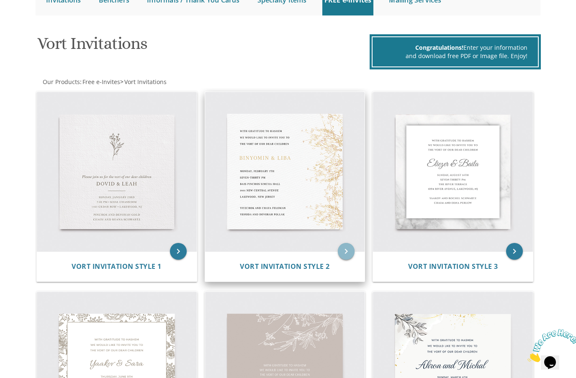  I want to click on img: Vort Invitation Style 2, so click(285, 172).